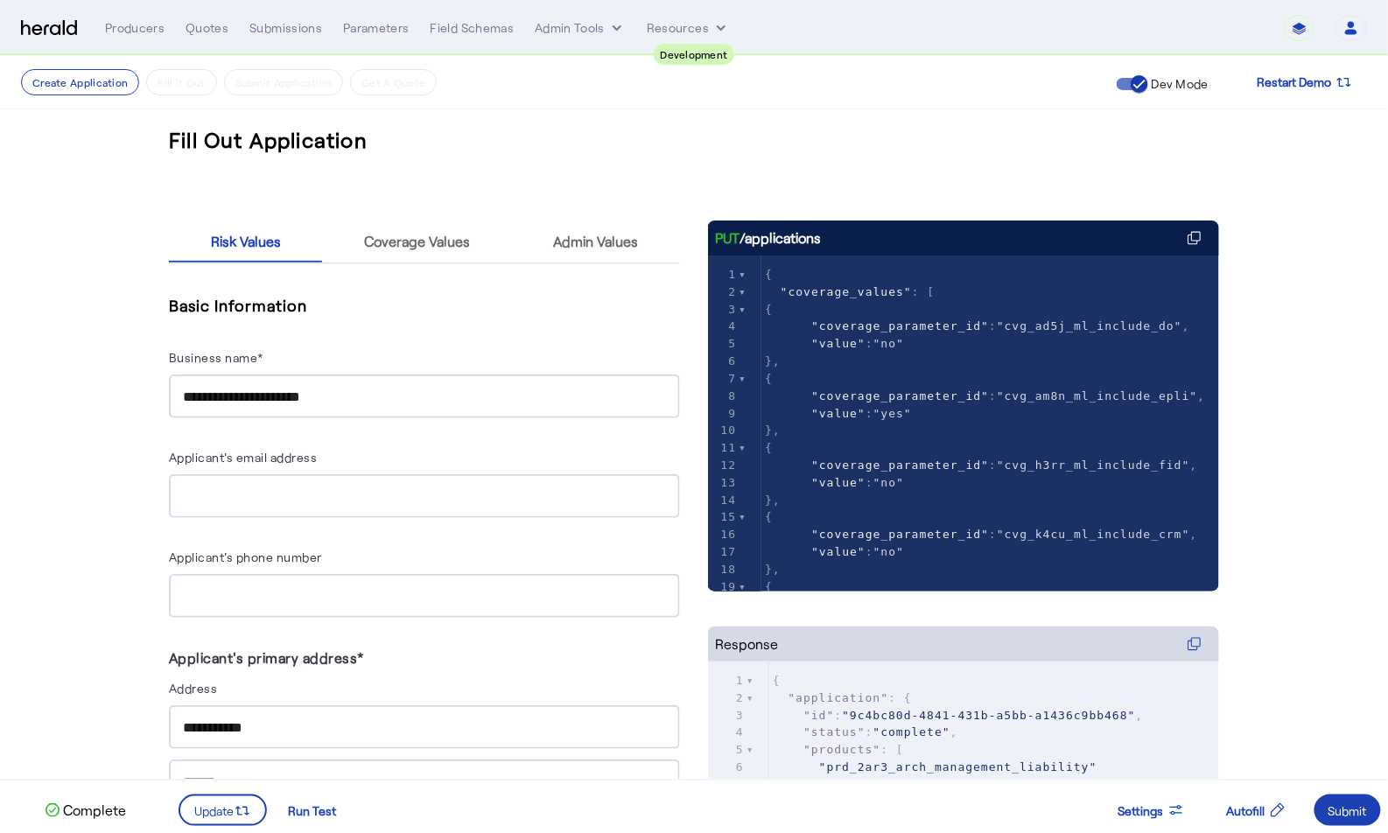 This screenshot has height=833, width=1388. What do you see at coordinates (245, 557) in the screenshot?
I see `label: Applicant's phone number` at bounding box center [245, 557].